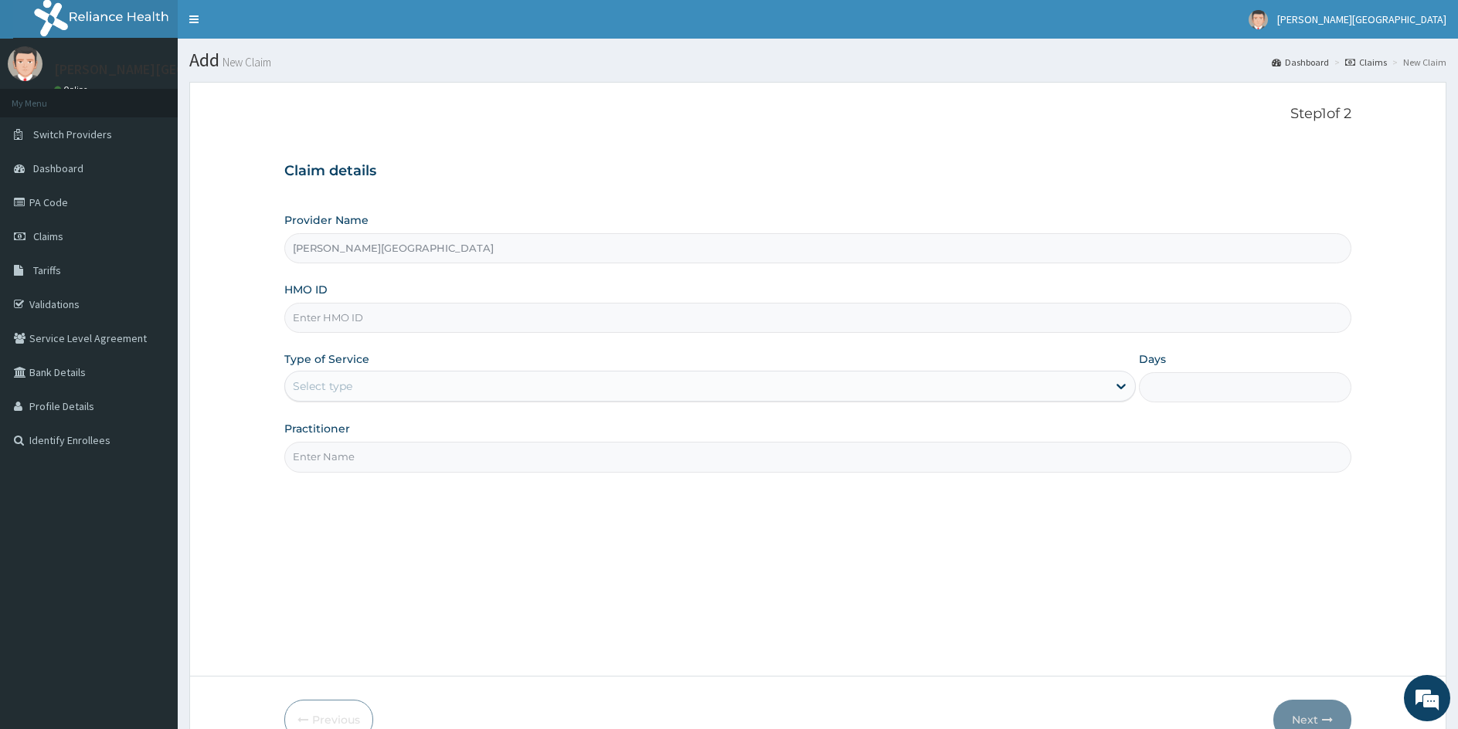 The height and width of the screenshot is (729, 1458). What do you see at coordinates (1366, 62) in the screenshot?
I see `a: Claims` at bounding box center [1366, 62].